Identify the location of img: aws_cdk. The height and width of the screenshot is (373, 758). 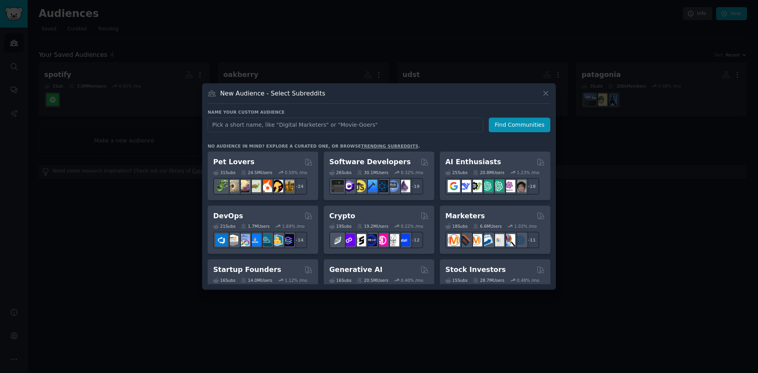
(277, 240).